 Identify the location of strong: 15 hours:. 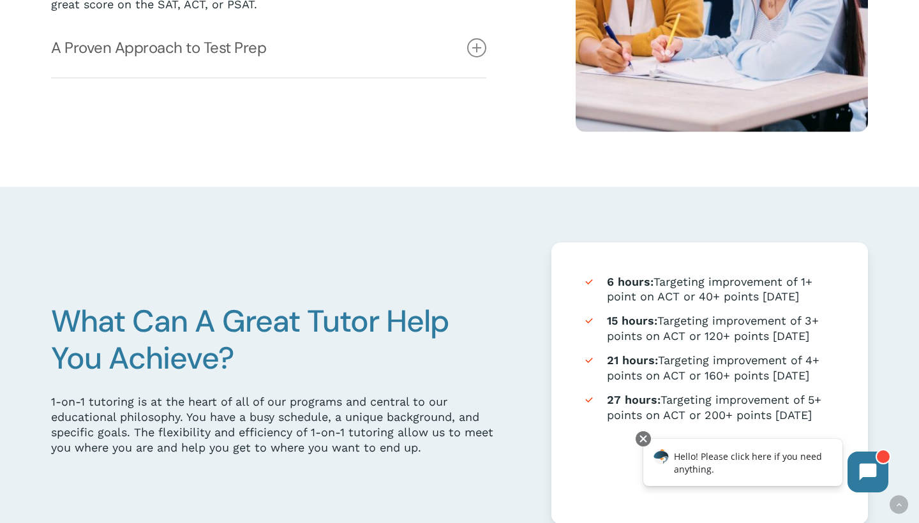
(631, 320).